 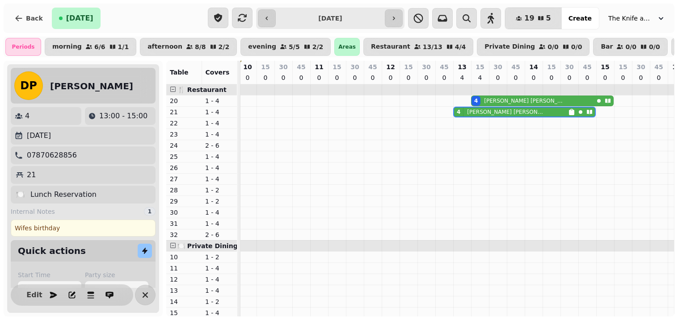 I want to click on p: Lunch Reservation, so click(x=63, y=195).